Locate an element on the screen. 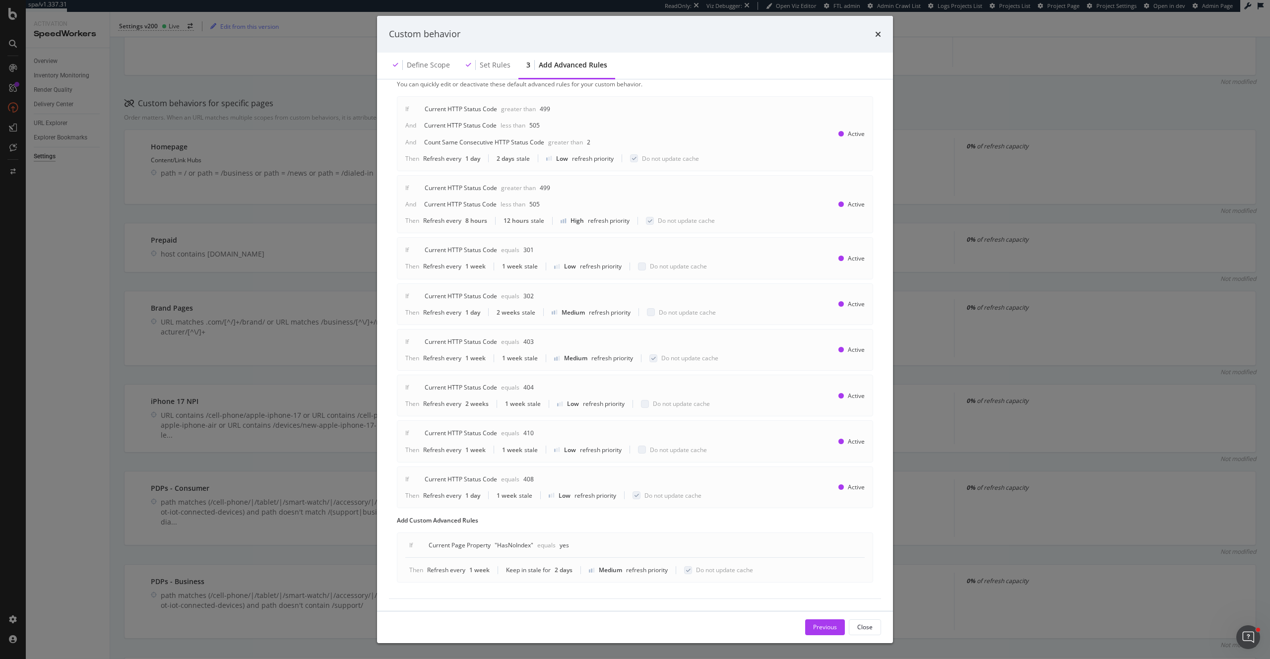 The image size is (1270, 659). div: Close is located at coordinates (865, 627).